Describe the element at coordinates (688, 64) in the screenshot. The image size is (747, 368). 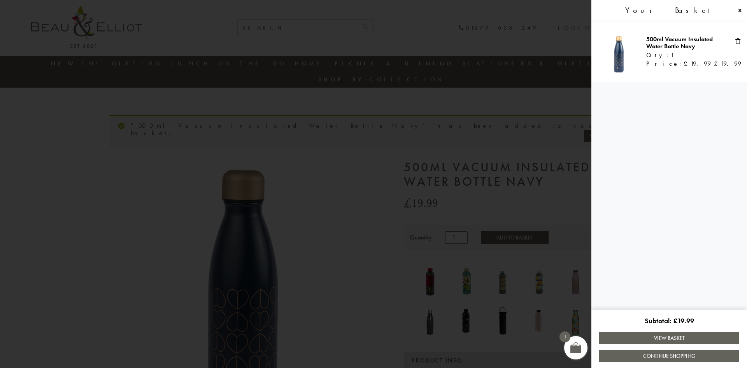
I see `div: Price:` at that location.